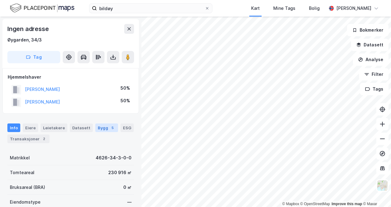  Describe the element at coordinates (151, 8) in the screenshot. I see `input: Søk på adresse, matrikkel, gårdeiere, leietakere eller personer` at that location.